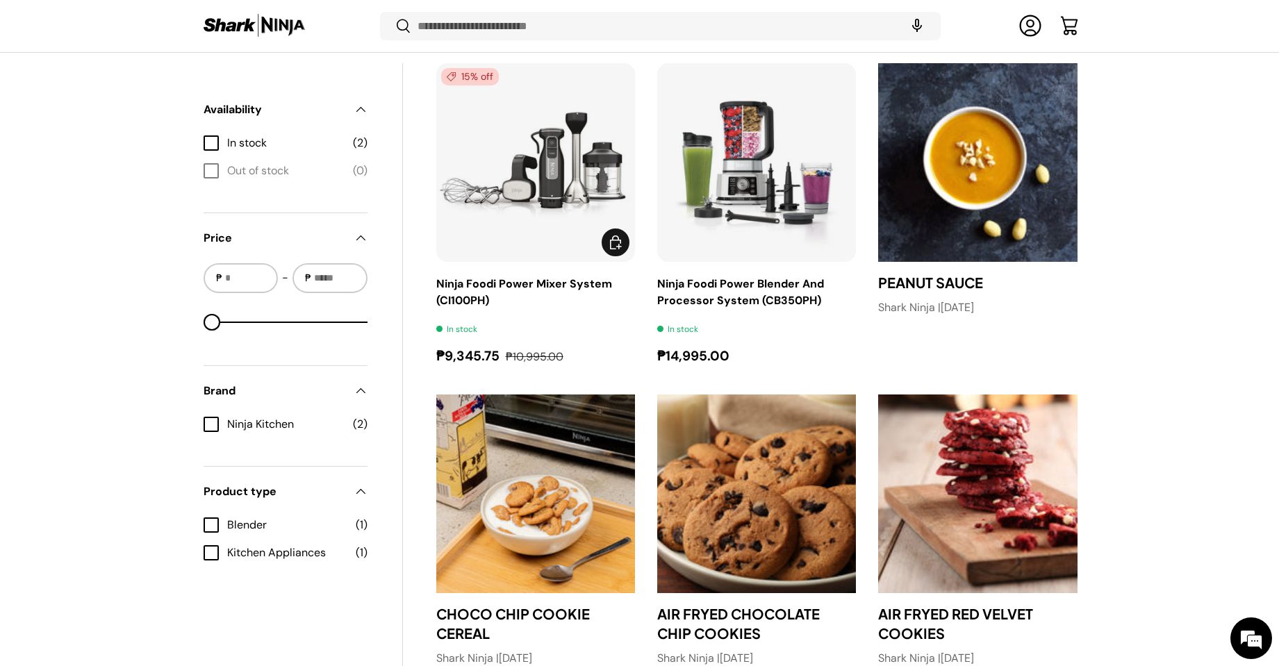  What do you see at coordinates (136, 245) in the screenshot?
I see `span: We're online!` at bounding box center [136, 245].